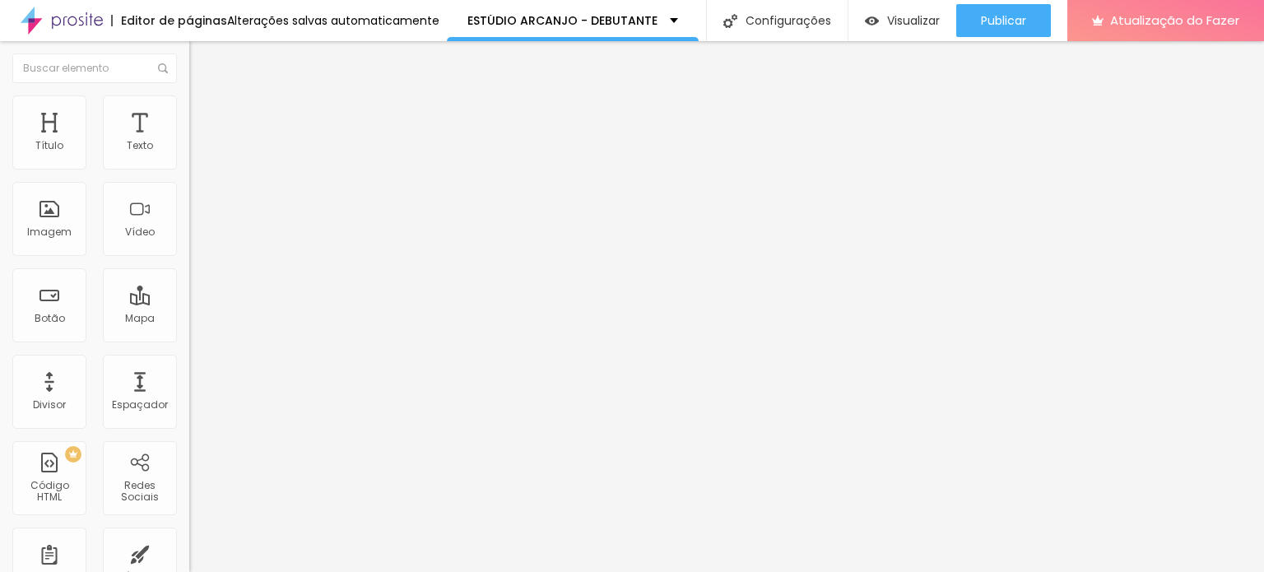 This screenshot has height=572, width=1264. What do you see at coordinates (49, 231) in the screenshot?
I see `font: Imagem` at bounding box center [49, 231].